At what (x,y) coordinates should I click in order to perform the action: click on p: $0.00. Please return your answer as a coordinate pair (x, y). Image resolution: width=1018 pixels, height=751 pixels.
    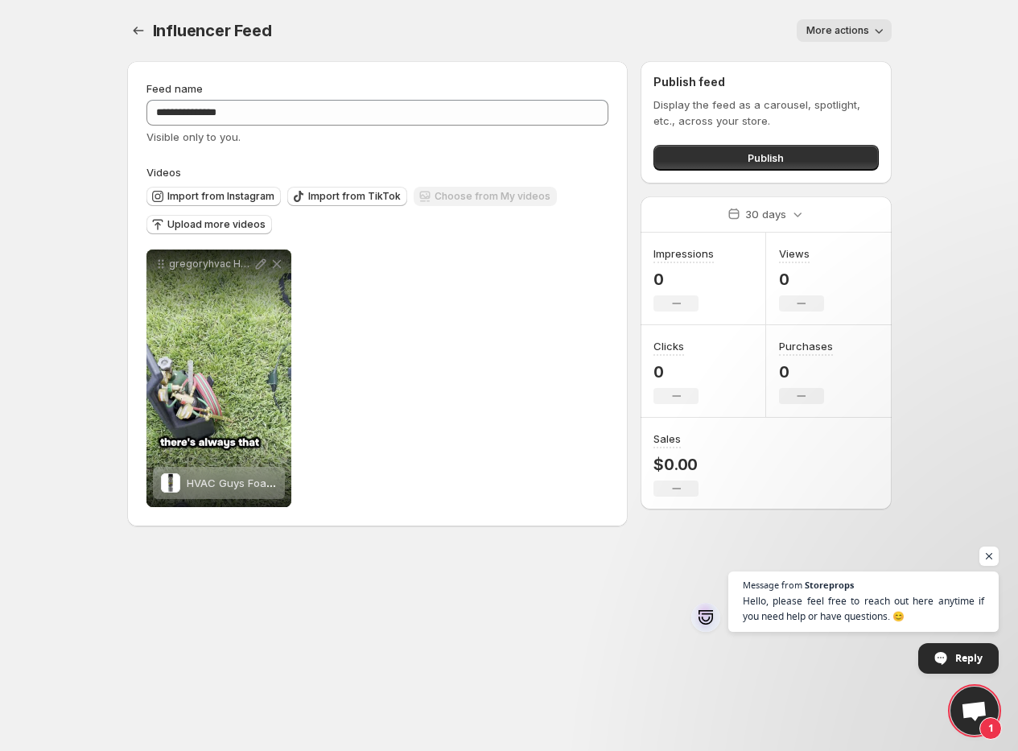
    Looking at the image, I should click on (676, 464).